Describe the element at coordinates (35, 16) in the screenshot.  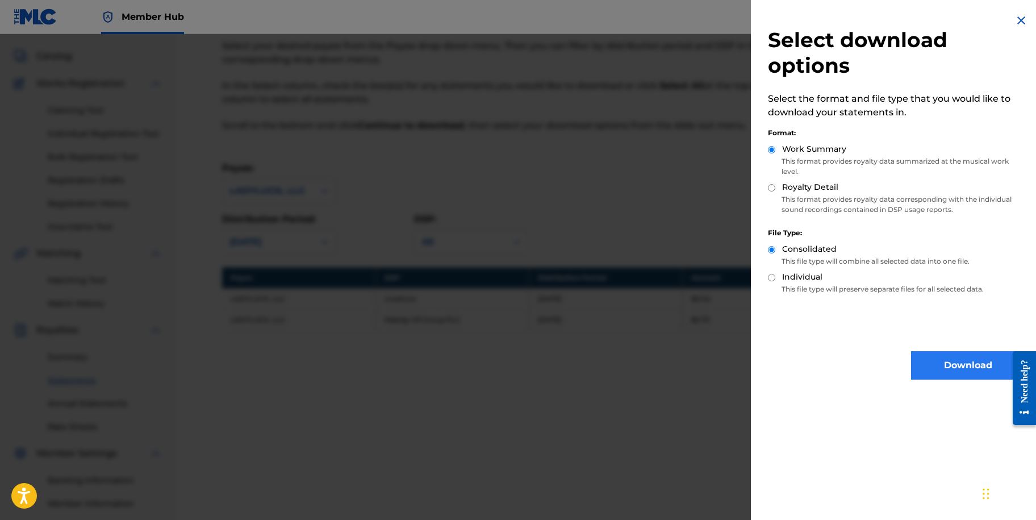
I see `img: MLC Logo` at that location.